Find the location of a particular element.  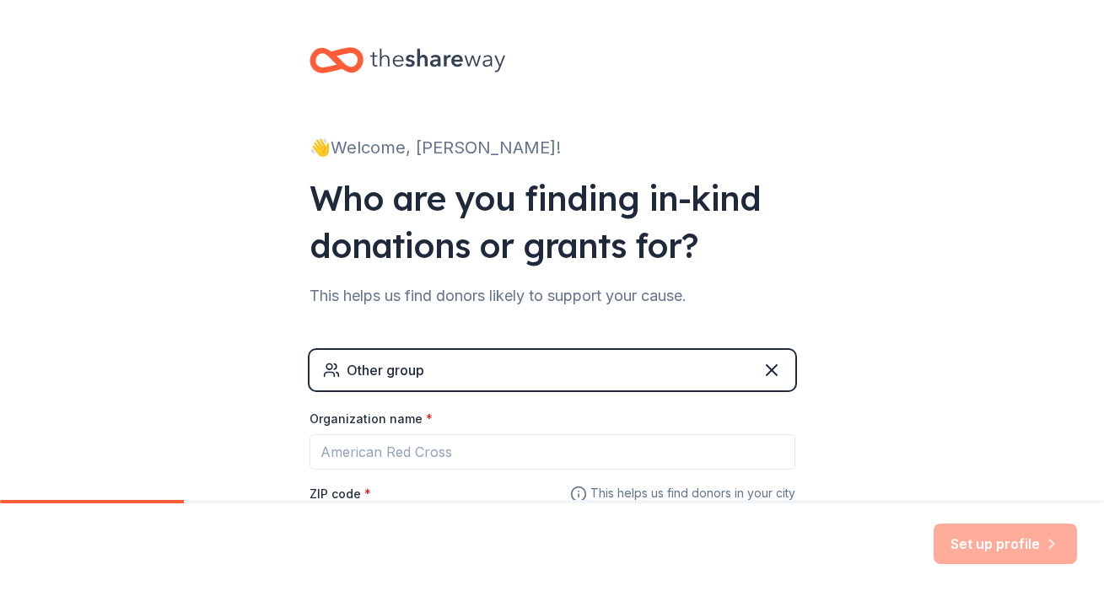

div: Who are you finding in-kind donations or grants for? is located at coordinates (552, 222).